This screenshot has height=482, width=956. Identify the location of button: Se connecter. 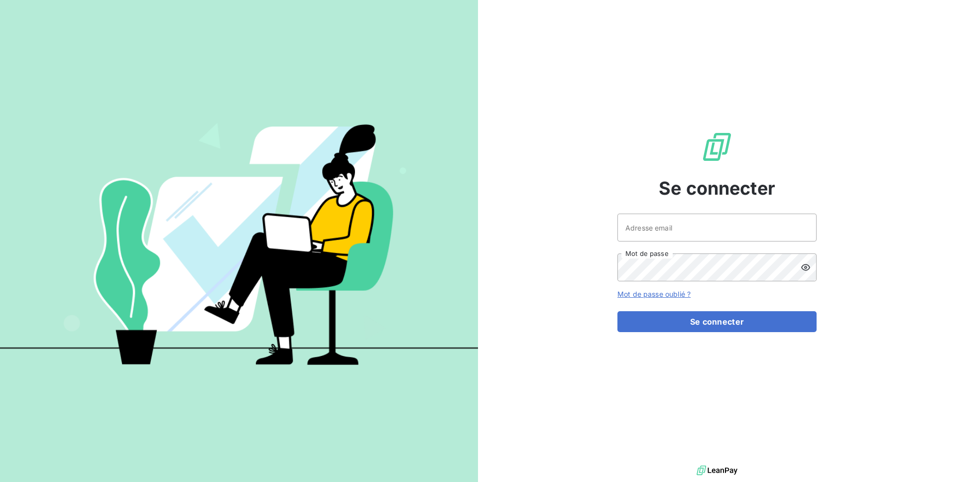
(717, 322).